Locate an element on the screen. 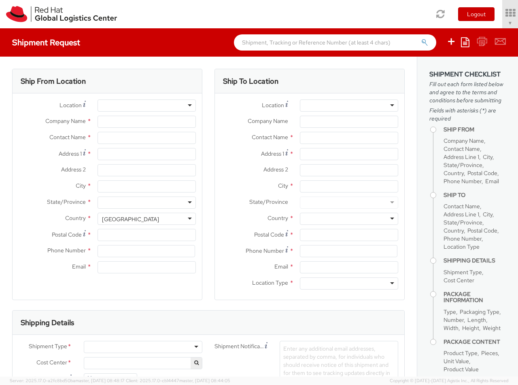 The image size is (518, 385). span: Type is located at coordinates (449, 312).